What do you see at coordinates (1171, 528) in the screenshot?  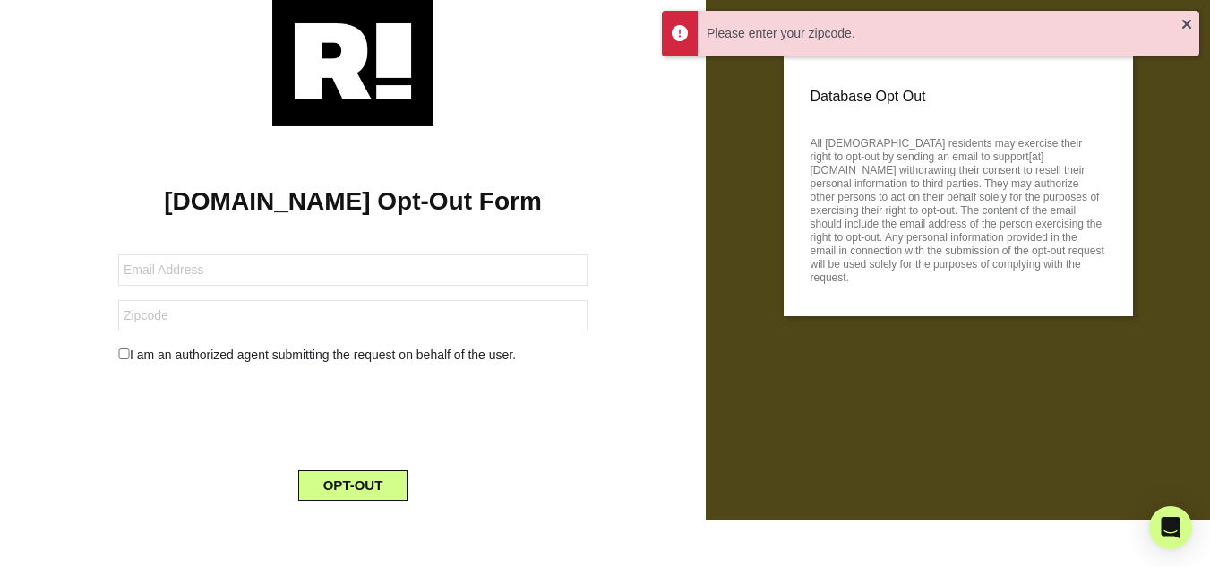 I see `div: Open Intercom Messenger` at bounding box center [1171, 528].